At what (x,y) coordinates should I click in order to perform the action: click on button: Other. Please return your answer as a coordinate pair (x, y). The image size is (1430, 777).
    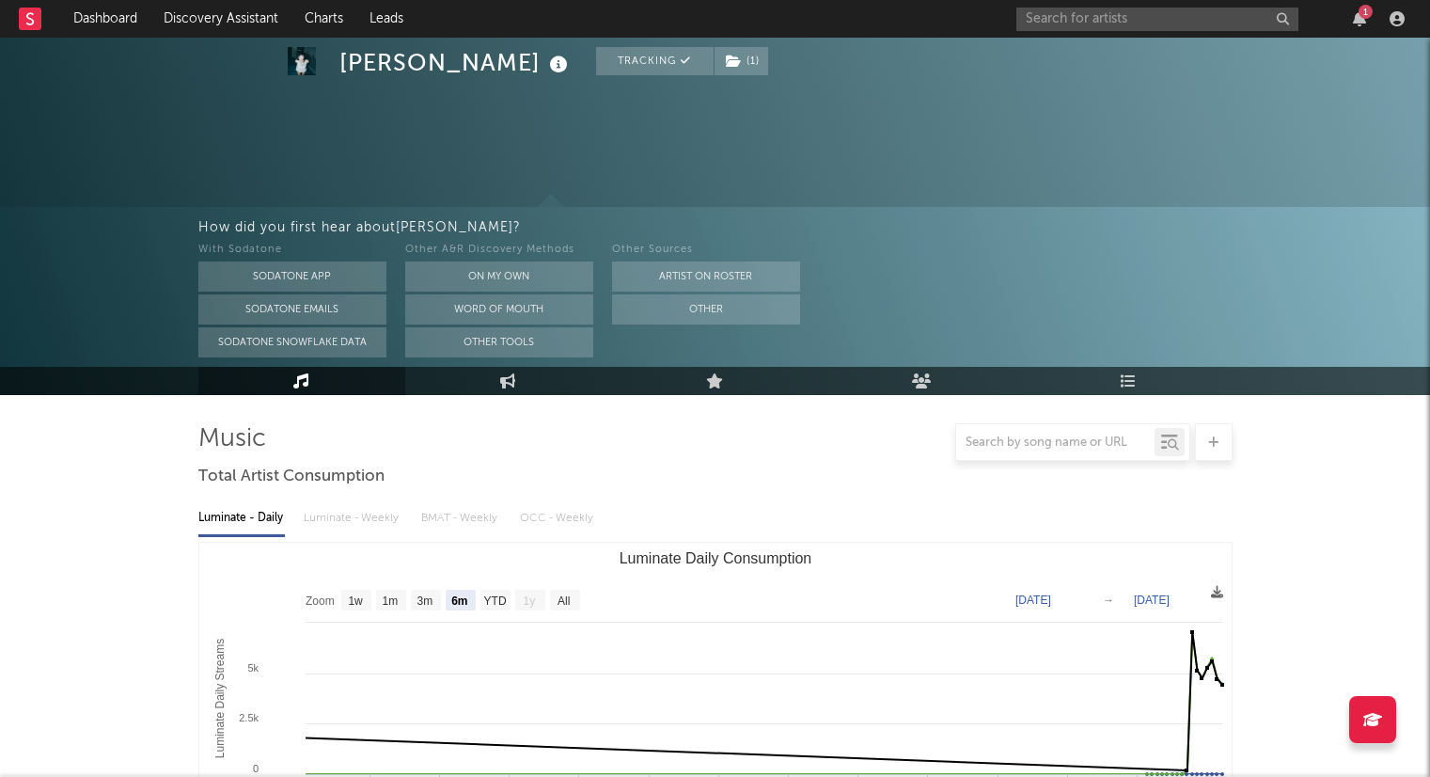
    Looking at the image, I should click on (706, 309).